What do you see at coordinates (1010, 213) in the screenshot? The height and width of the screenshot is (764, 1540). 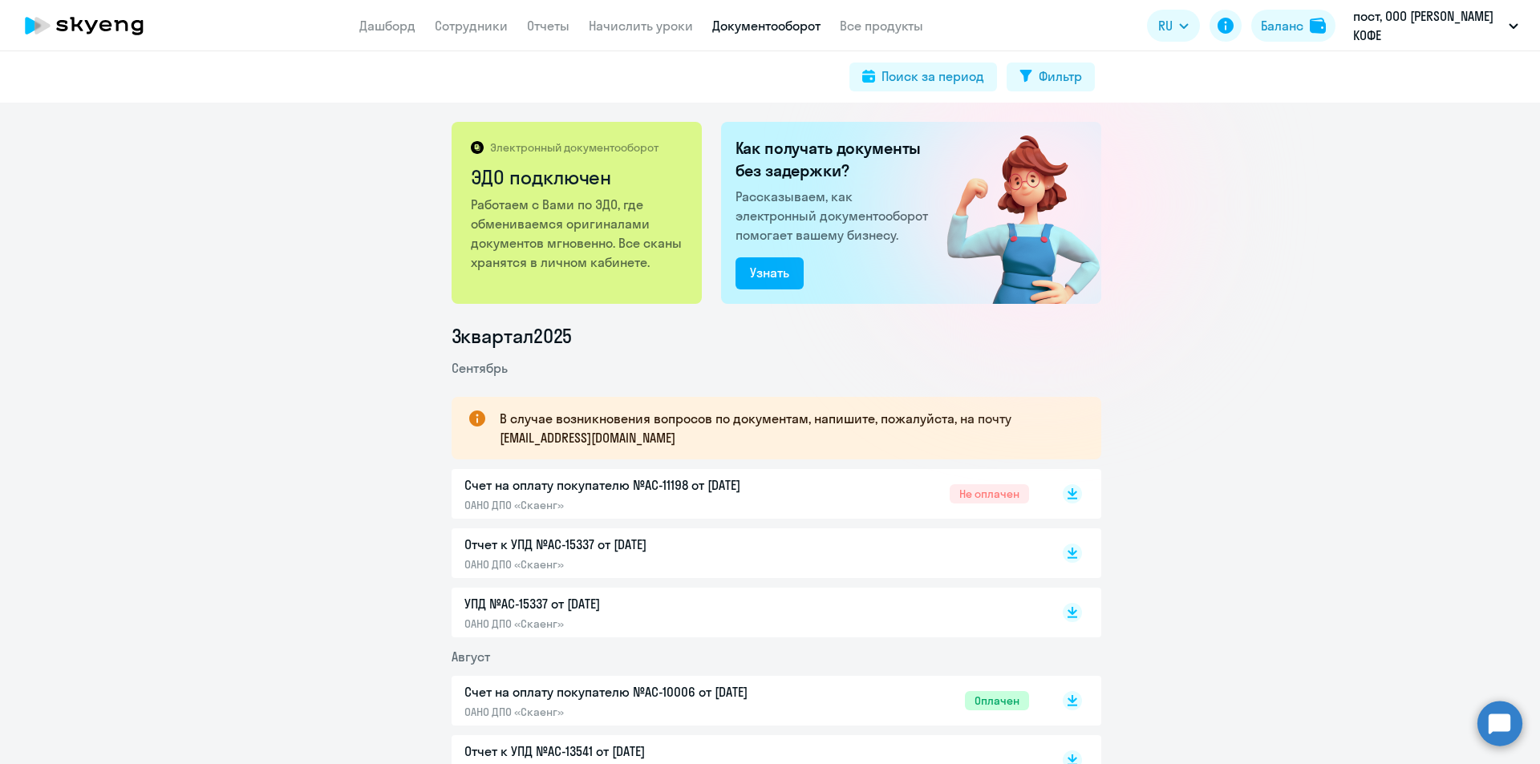 I see `img: connected` at bounding box center [1010, 213].